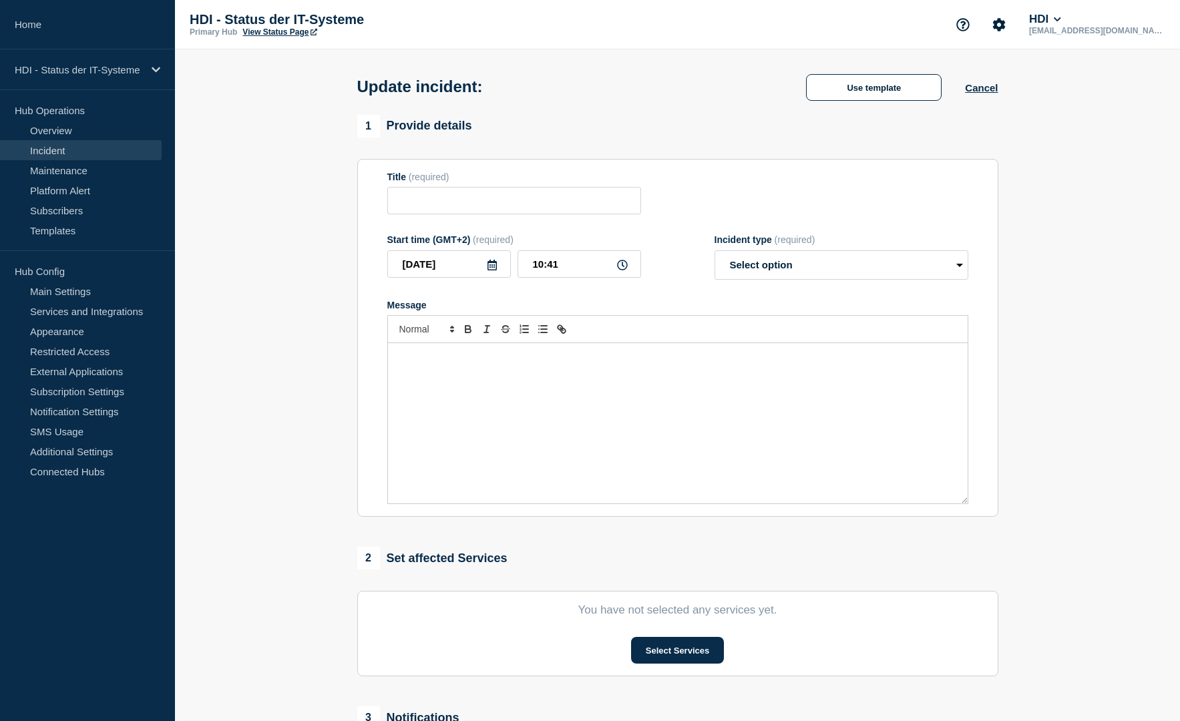 The image size is (1180, 721). What do you see at coordinates (524, 329) in the screenshot?
I see `button: Toggle ordered list` at bounding box center [524, 329].